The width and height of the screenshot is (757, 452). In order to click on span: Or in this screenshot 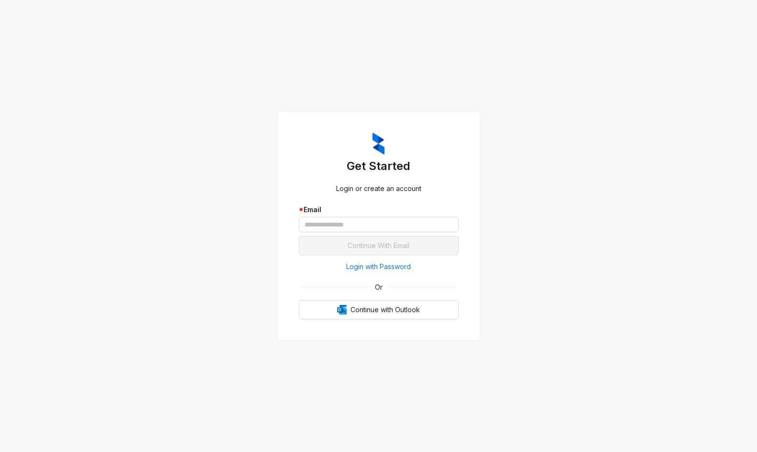, I will do `click(379, 287)`.